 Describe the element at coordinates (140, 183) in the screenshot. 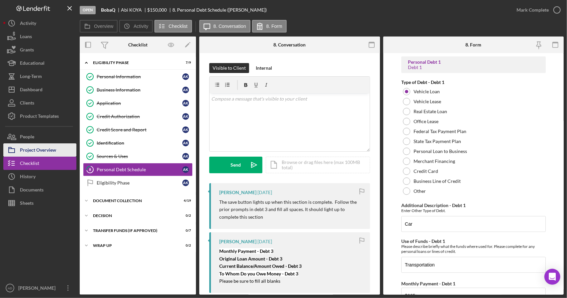

I see `div: Eligibility Phase` at that location.